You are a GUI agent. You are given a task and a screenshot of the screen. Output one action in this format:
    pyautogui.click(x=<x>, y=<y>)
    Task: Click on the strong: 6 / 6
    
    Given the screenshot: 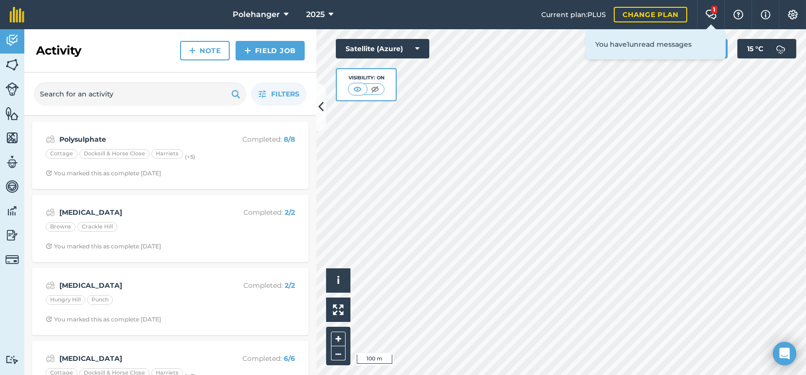 What is the action you would take?
    pyautogui.click(x=289, y=358)
    